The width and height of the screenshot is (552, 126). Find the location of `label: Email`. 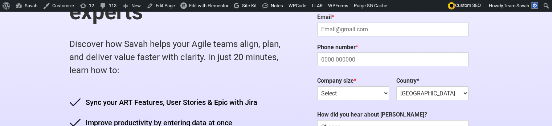

label: Email is located at coordinates (393, 17).